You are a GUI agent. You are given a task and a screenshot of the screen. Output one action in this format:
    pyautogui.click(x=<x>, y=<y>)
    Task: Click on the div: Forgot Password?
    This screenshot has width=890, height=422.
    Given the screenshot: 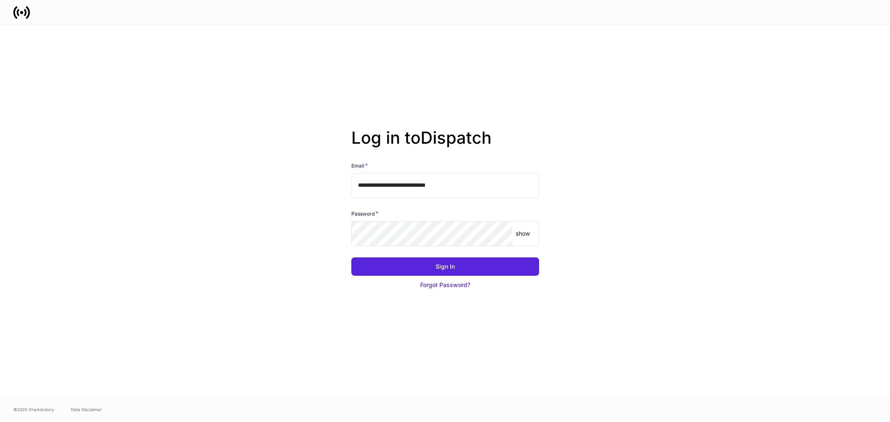 What is the action you would take?
    pyautogui.click(x=445, y=285)
    